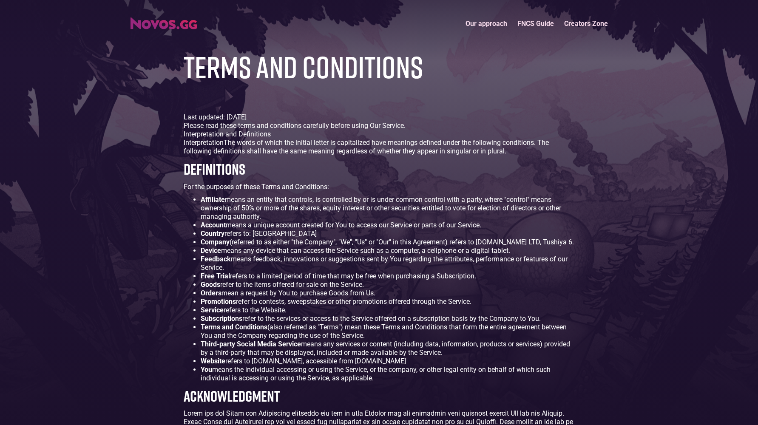  Describe the element at coordinates (586, 23) in the screenshot. I see `a: Creators Zone` at that location.